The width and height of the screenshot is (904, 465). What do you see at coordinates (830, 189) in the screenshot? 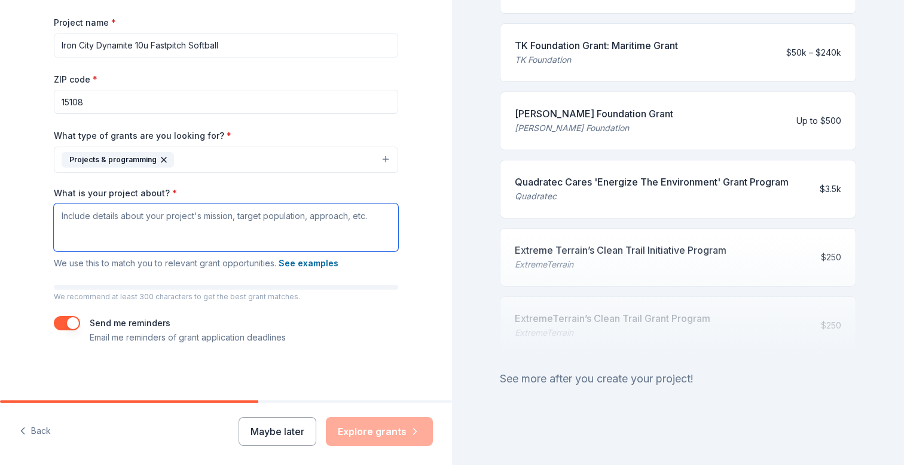
I see `div: $3.5k` at bounding box center [830, 189].